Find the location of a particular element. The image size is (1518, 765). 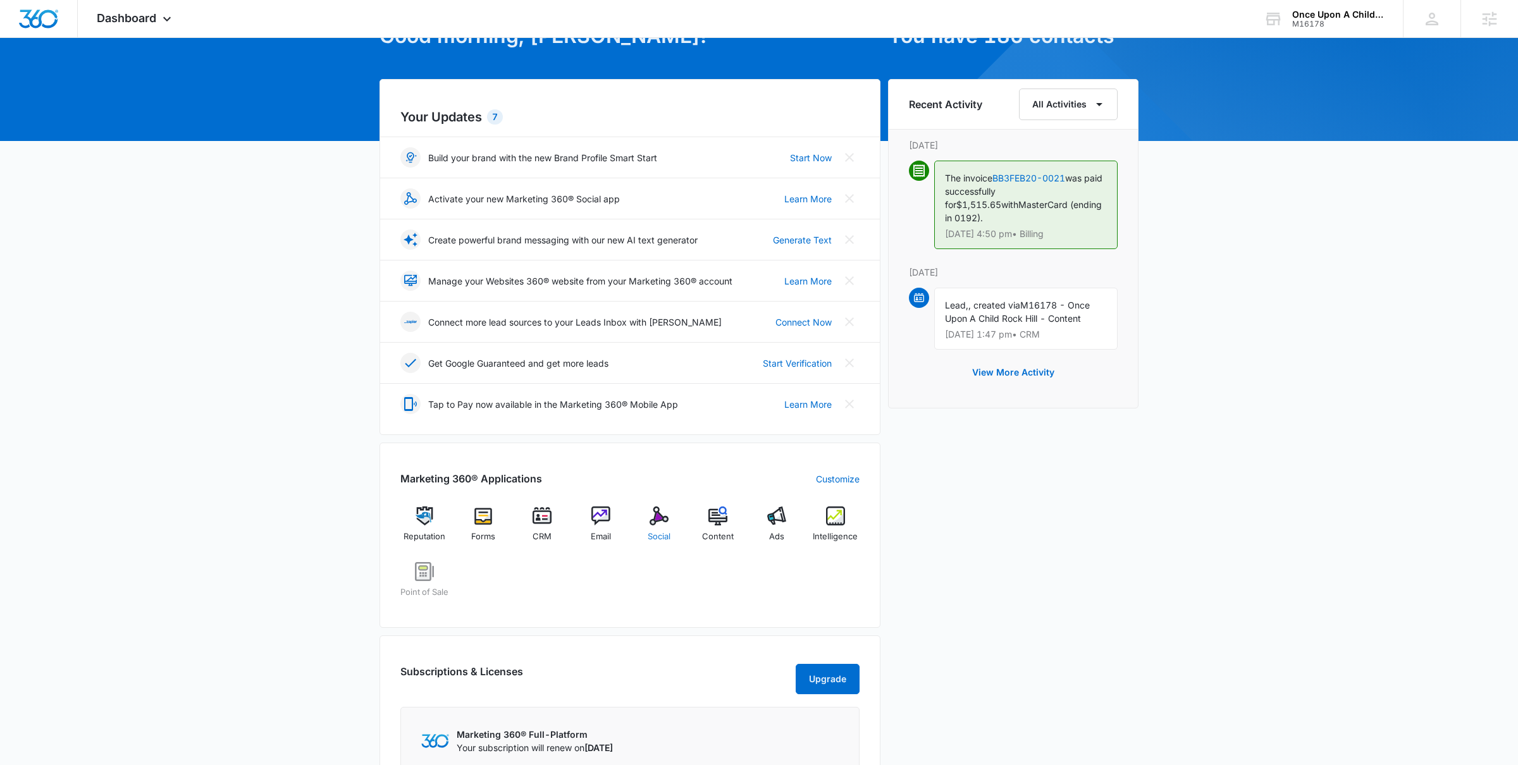

span: with is located at coordinates (1009, 204).